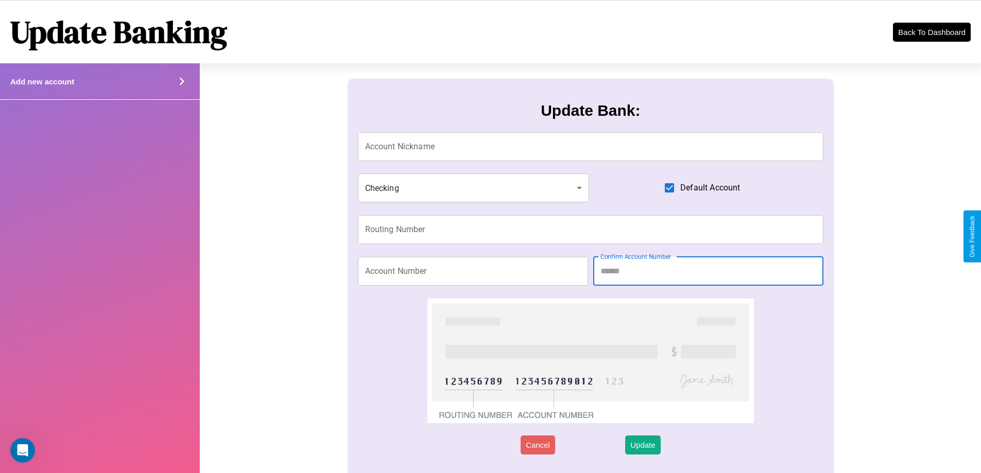 This screenshot has height=473, width=981. What do you see at coordinates (42, 81) in the screenshot?
I see `h4: Add new account` at bounding box center [42, 81].